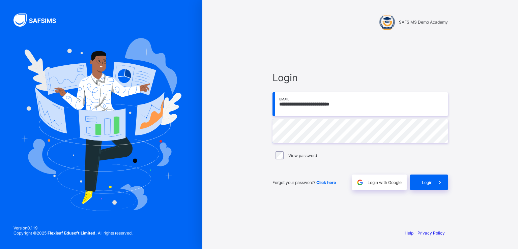 This screenshot has height=249, width=518. Describe the element at coordinates (101, 124) in the screenshot. I see `img: Hero Image` at that location.